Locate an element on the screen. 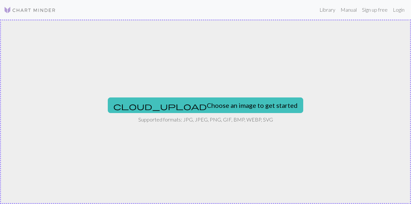 The image size is (411, 204). a: Sign up free is located at coordinates (375, 10).